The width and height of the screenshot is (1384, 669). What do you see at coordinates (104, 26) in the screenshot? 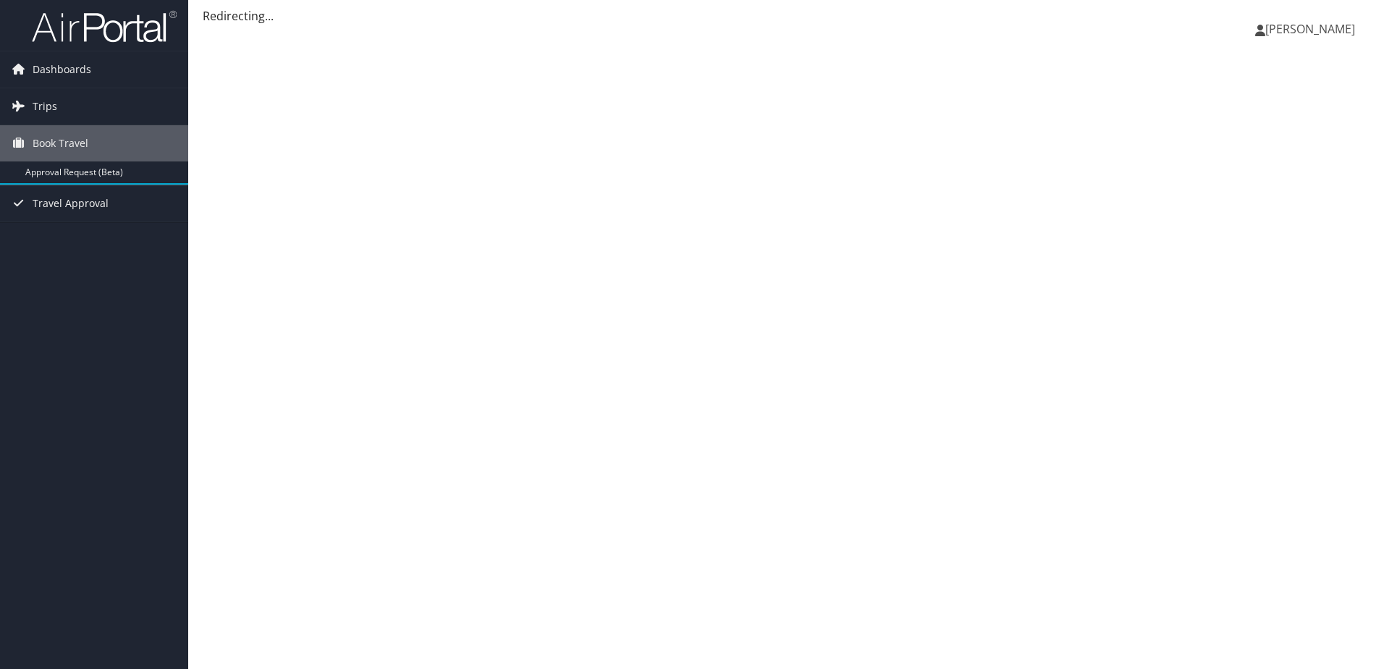
I see `img: airportal-logo.png` at bounding box center [104, 26].